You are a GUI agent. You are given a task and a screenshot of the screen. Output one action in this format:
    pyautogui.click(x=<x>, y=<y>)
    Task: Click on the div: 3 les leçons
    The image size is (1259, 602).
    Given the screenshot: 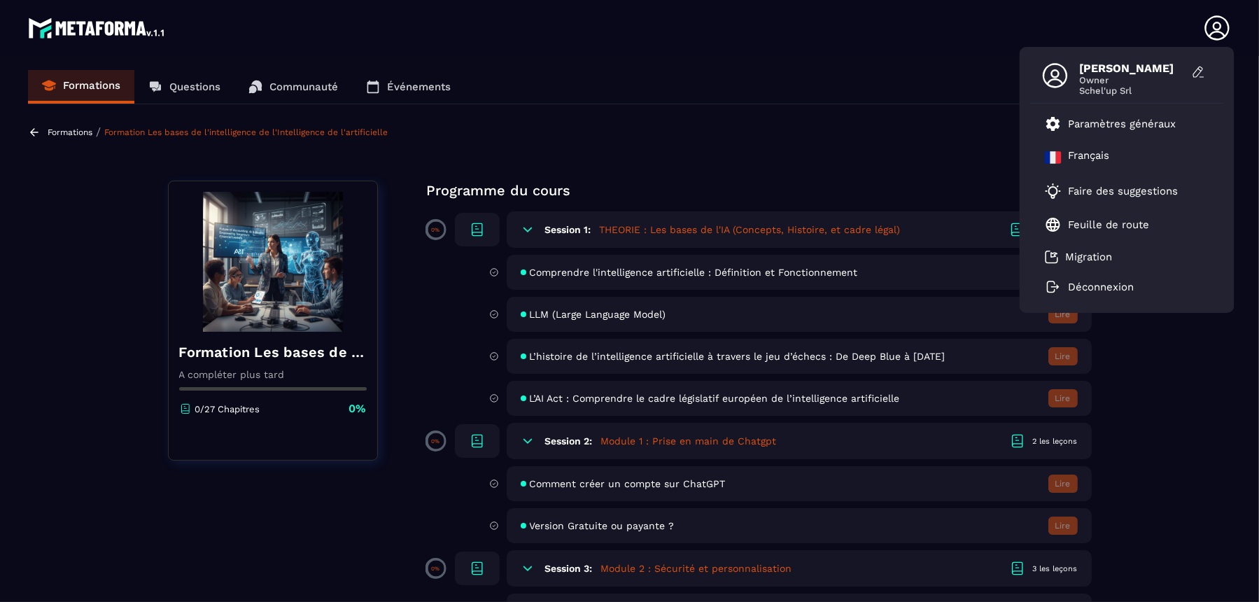 What is the action you would take?
    pyautogui.click(x=1056, y=568)
    